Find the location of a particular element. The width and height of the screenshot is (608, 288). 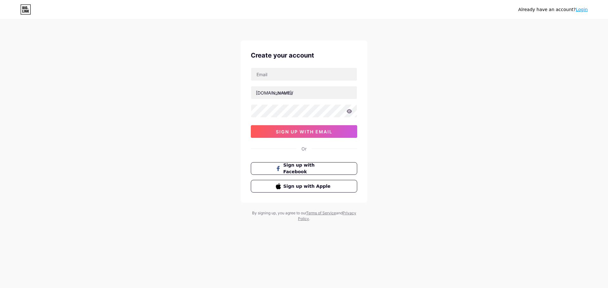

input: Email is located at coordinates (304, 74).